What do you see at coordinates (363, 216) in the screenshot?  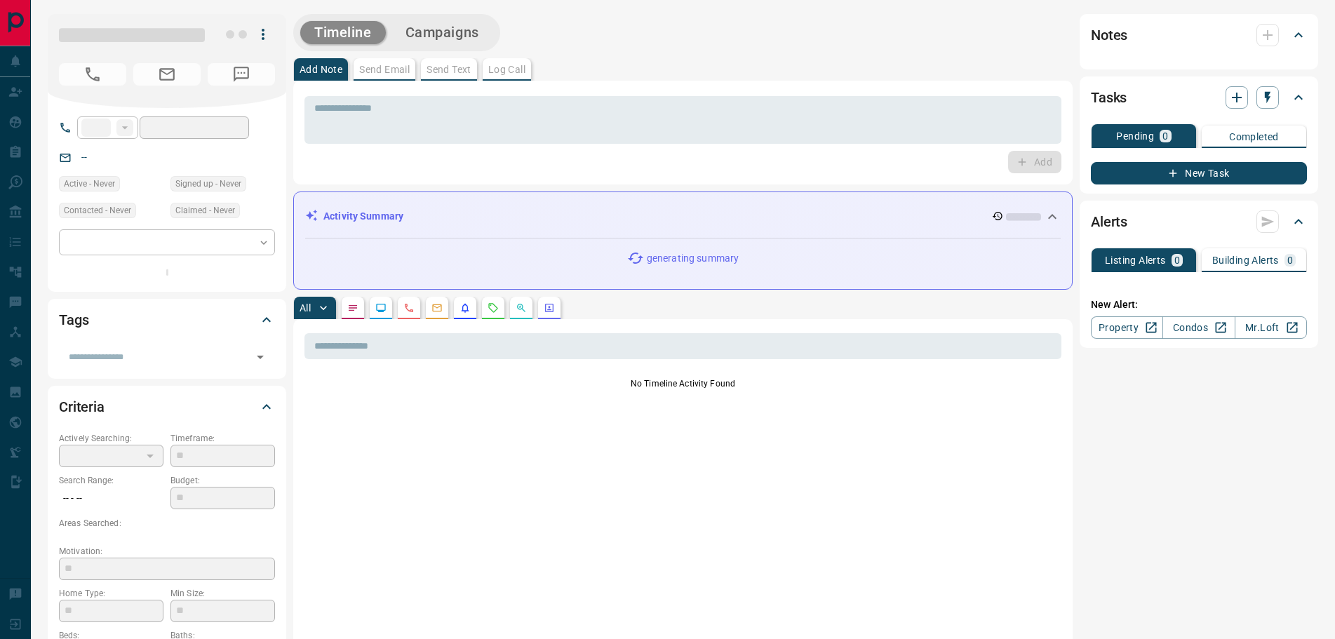 I see `p: Activity Summary` at bounding box center [363, 216].